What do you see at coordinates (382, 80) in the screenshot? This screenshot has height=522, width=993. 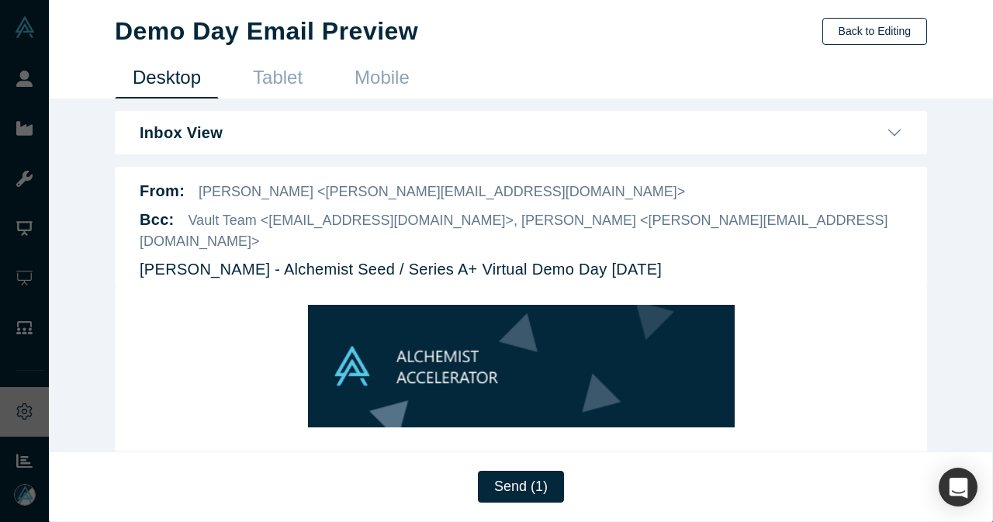 I see `img: banner-small-topicless.png` at bounding box center [382, 80].